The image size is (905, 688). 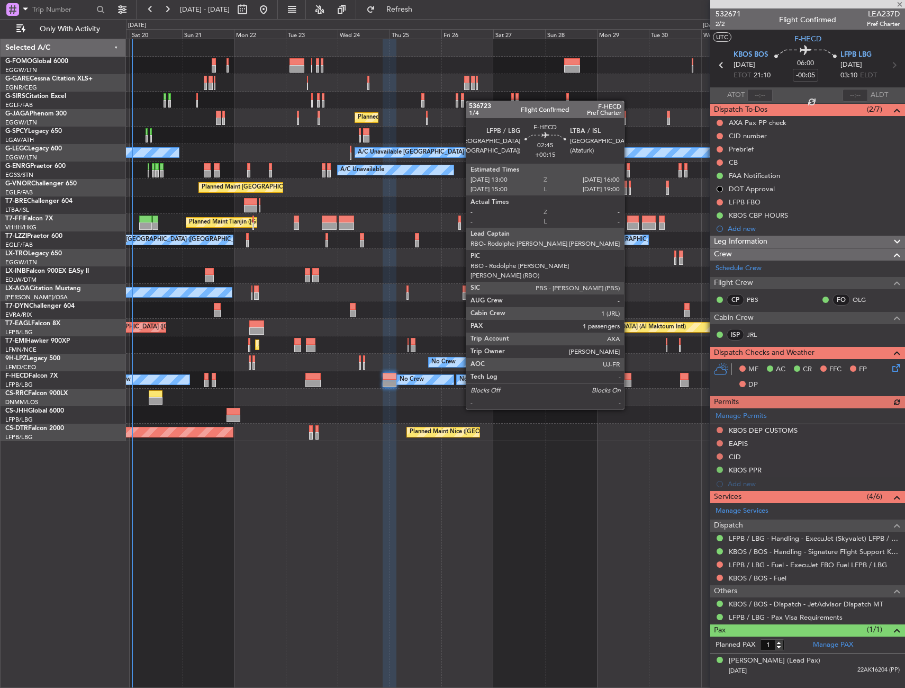 What do you see at coordinates (736, 300) in the screenshot?
I see `div: CP` at bounding box center [736, 300].